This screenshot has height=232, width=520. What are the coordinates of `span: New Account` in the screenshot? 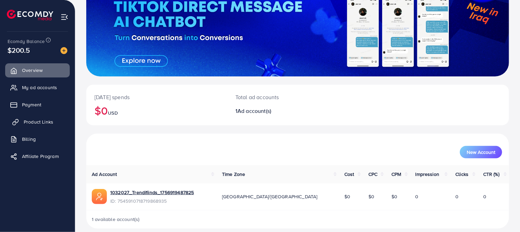 It's located at (481, 152).